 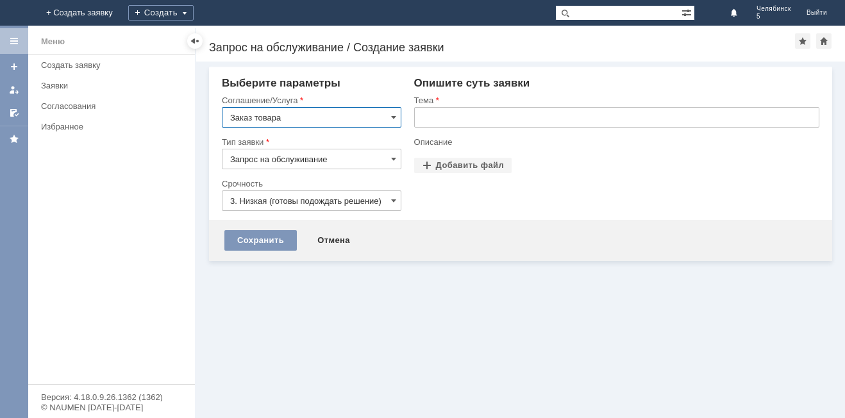 What do you see at coordinates (281, 83) in the screenshot?
I see `span: Выберите параметры` at bounding box center [281, 83].